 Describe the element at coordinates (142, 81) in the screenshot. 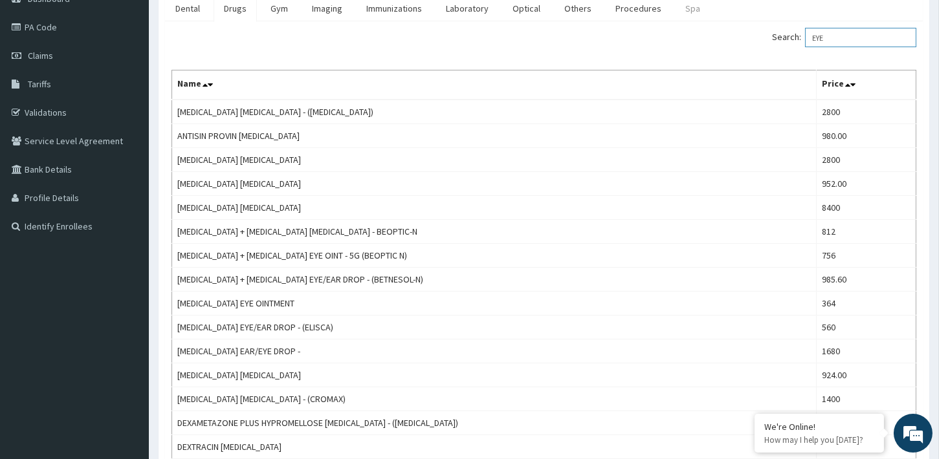

I see `div: Chat with us now` at that location.